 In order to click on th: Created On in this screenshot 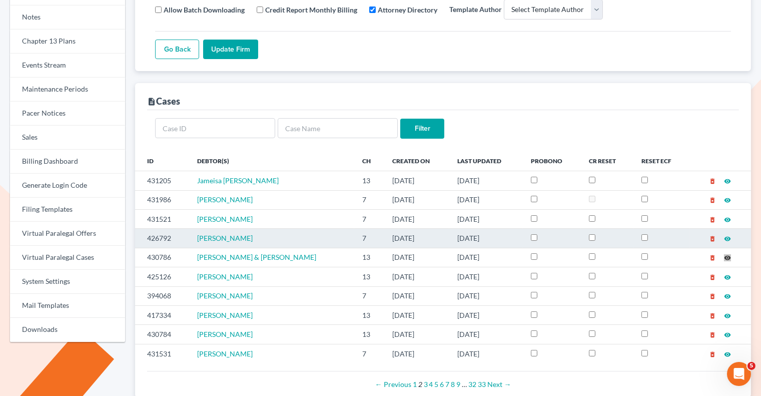, I will do `click(417, 161)`.